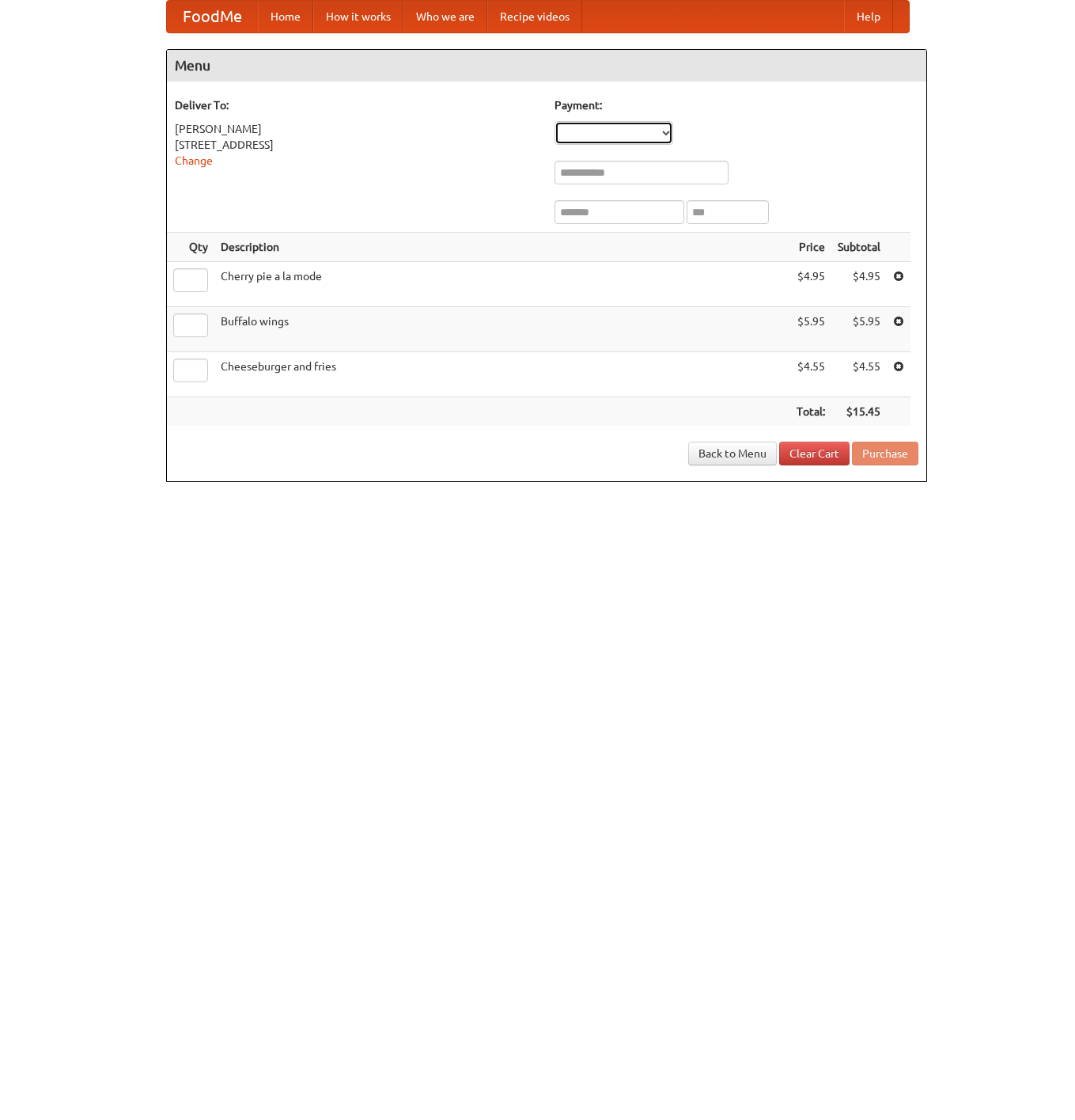 The width and height of the screenshot is (1075, 1120). I want to click on td: Cherry pie a la mode, so click(503, 284).